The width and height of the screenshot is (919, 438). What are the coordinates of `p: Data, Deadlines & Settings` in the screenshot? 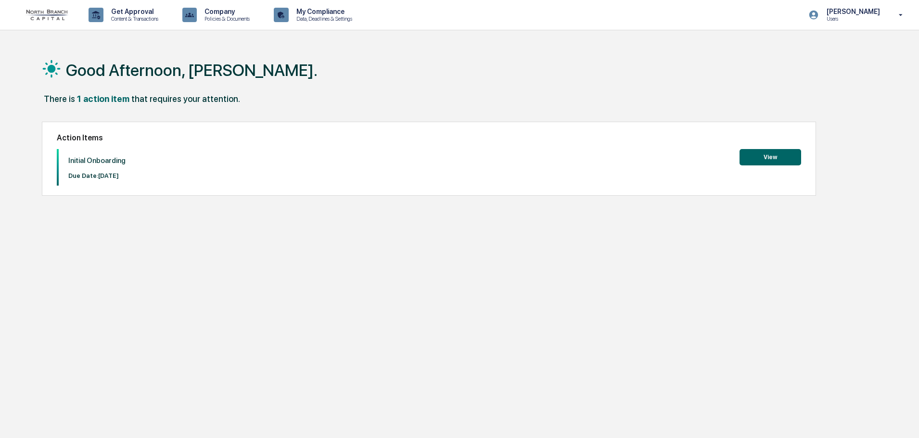 It's located at (323, 19).